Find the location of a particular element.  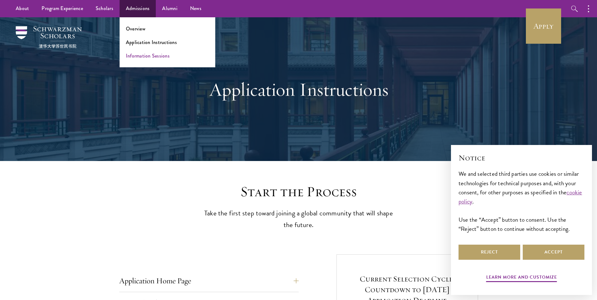

h1: Application Instructions is located at coordinates (299, 89).